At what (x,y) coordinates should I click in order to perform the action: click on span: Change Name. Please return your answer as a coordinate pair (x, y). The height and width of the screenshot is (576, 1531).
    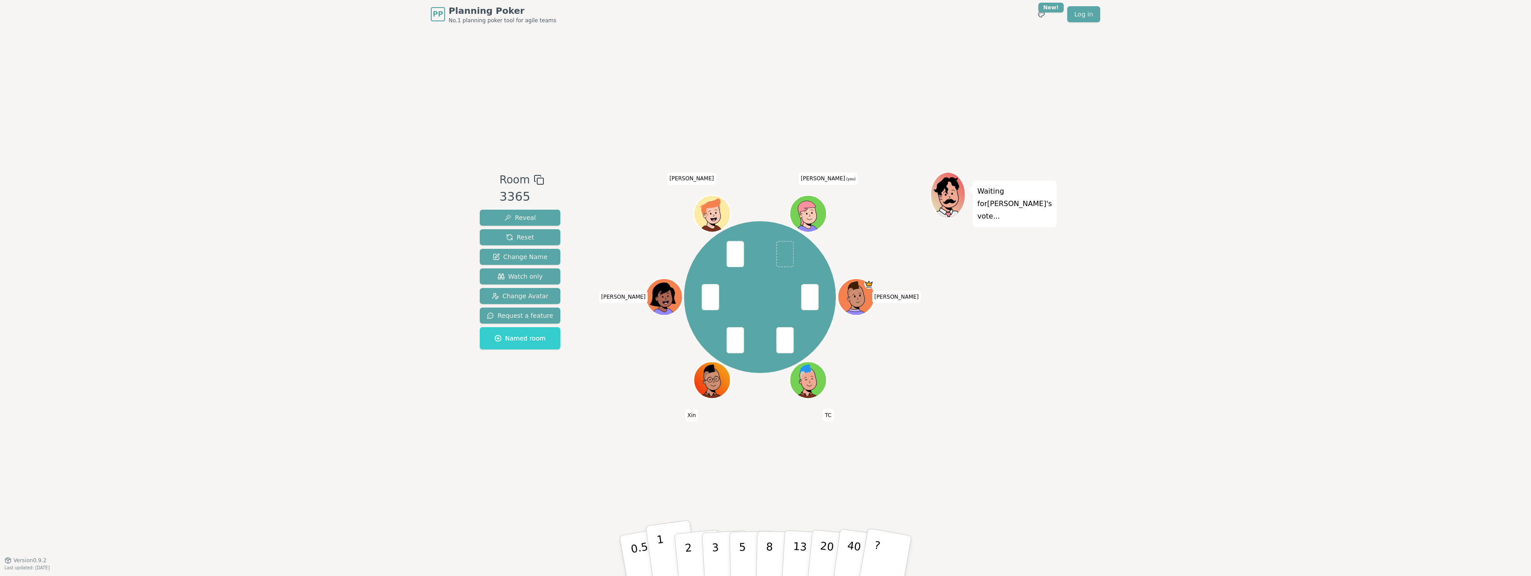
    Looking at the image, I should click on (520, 257).